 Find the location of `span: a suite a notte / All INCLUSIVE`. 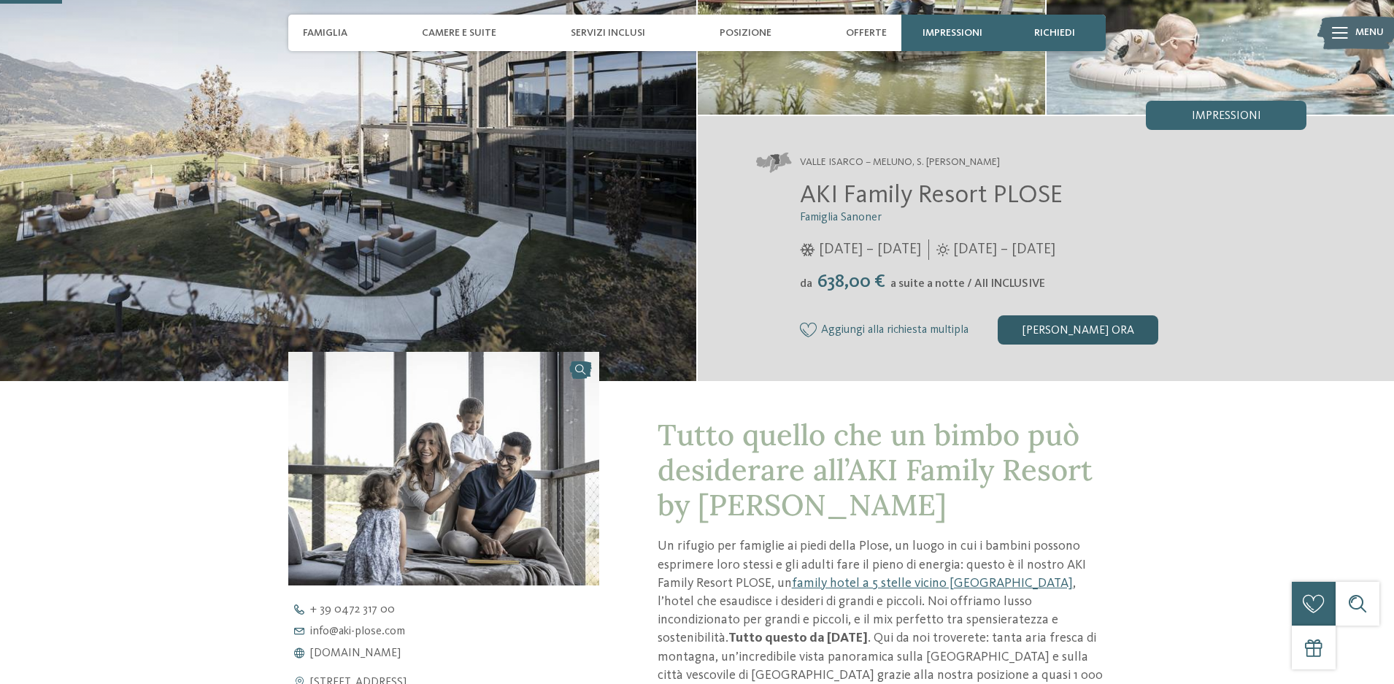

span: a suite a notte / All INCLUSIVE is located at coordinates (967, 284).